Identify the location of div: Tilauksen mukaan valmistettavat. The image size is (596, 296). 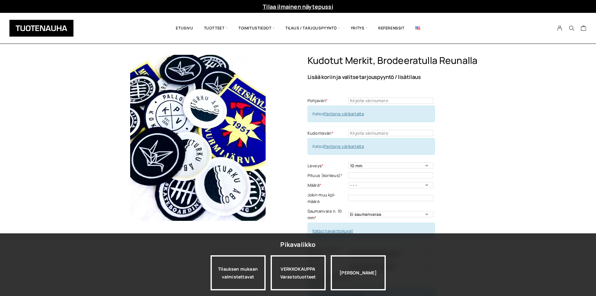
(238, 273).